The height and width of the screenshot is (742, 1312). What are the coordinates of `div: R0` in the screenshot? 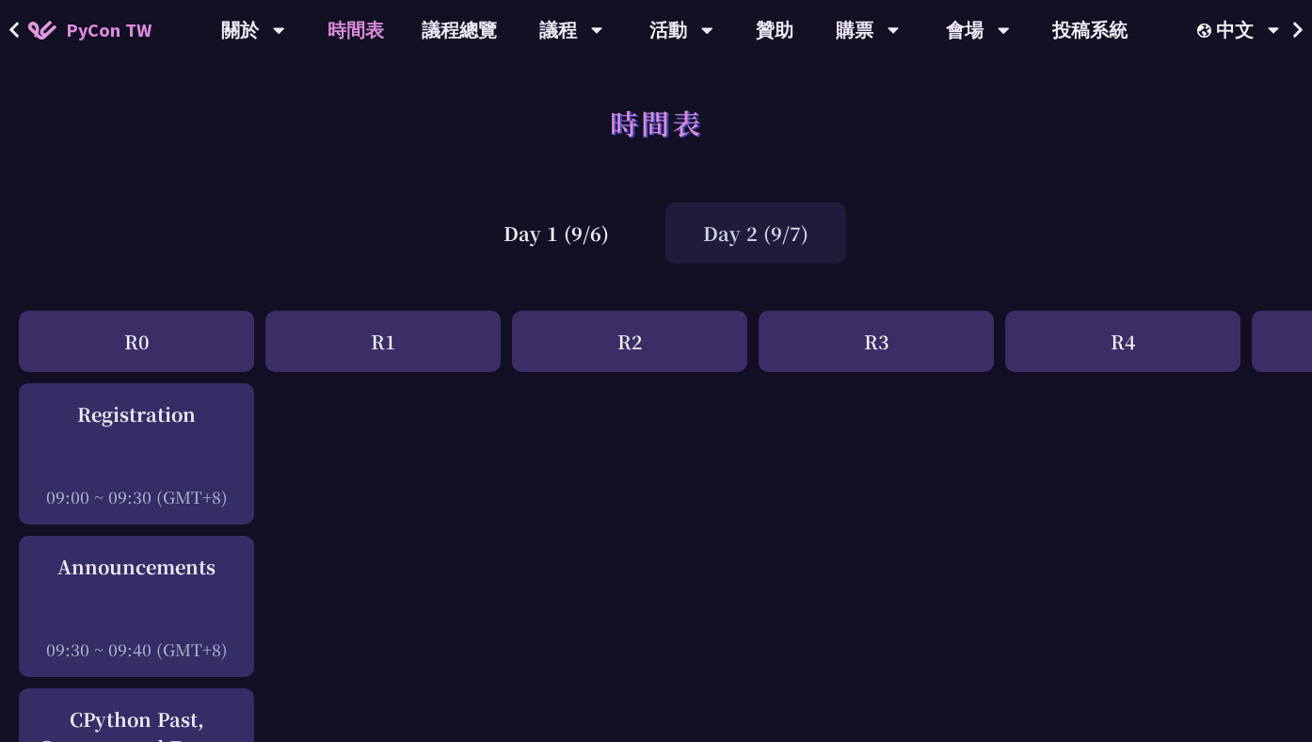 It's located at (136, 341).